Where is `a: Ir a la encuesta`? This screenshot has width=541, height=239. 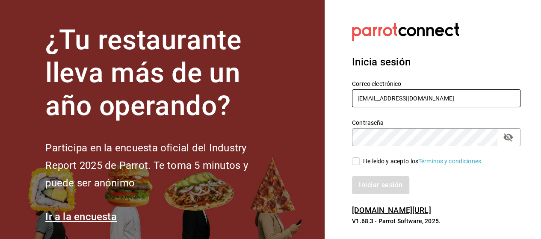
a: Ir a la encuesta is located at coordinates (81, 217).